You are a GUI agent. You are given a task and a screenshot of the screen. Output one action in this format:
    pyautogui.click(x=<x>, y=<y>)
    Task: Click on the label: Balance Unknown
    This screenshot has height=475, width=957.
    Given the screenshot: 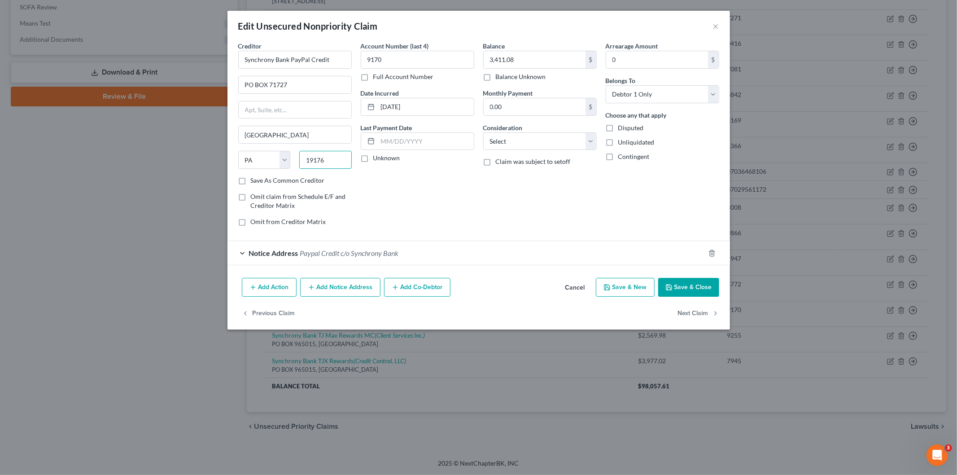 What is the action you would take?
    pyautogui.click(x=521, y=77)
    